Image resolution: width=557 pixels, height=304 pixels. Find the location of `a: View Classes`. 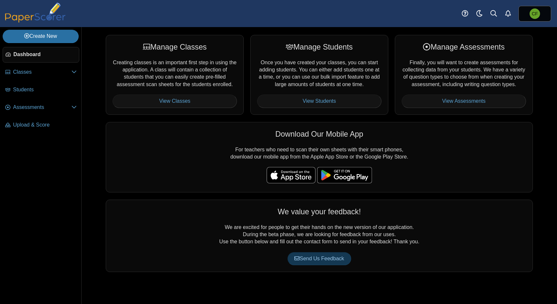

a: View Classes is located at coordinates (175, 101).